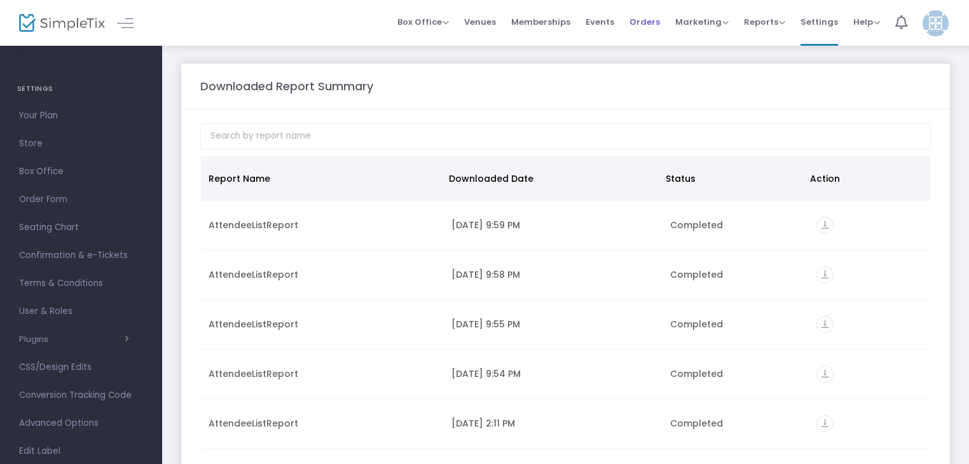  I want to click on th: Downloaded Date, so click(549, 179).